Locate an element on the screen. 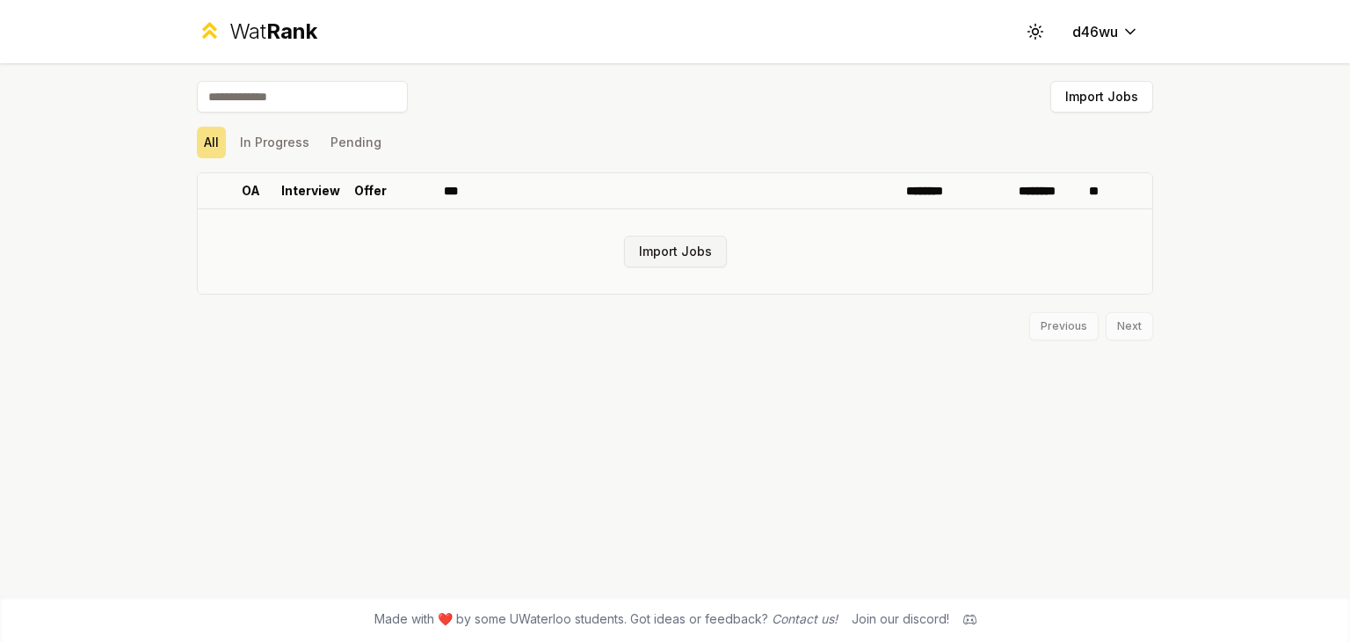  p: Offer is located at coordinates (370, 191).